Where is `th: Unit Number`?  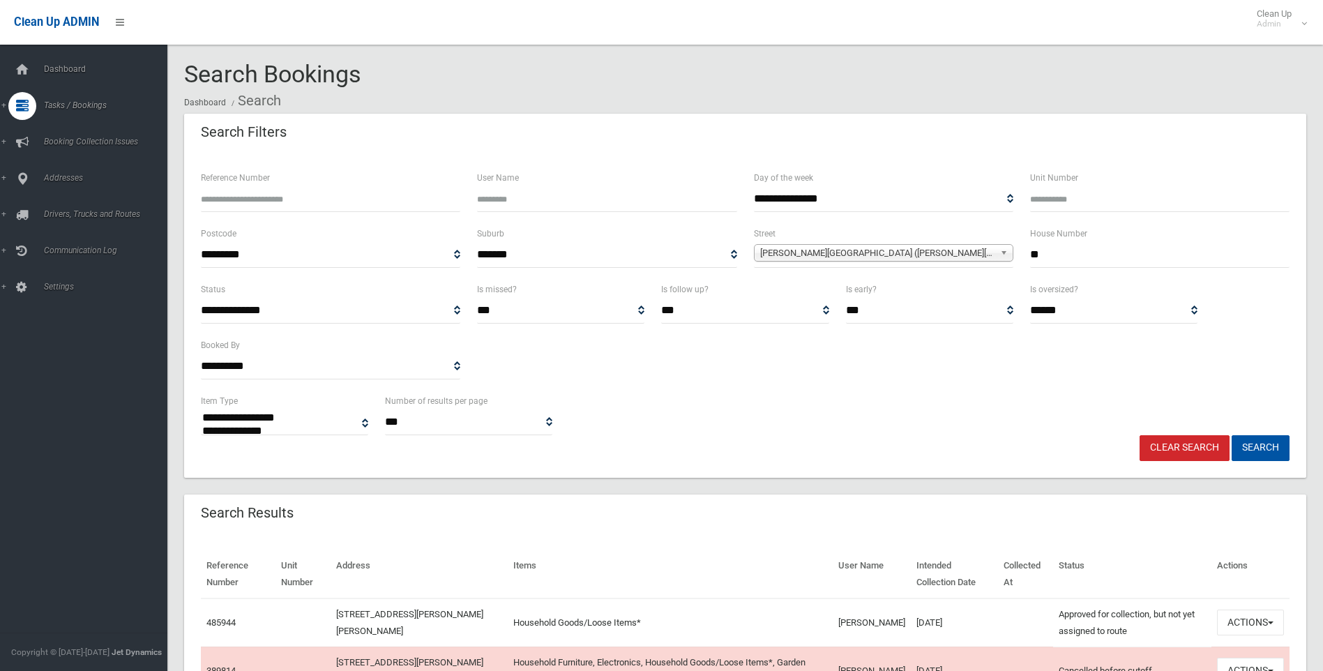 th: Unit Number is located at coordinates (303, 574).